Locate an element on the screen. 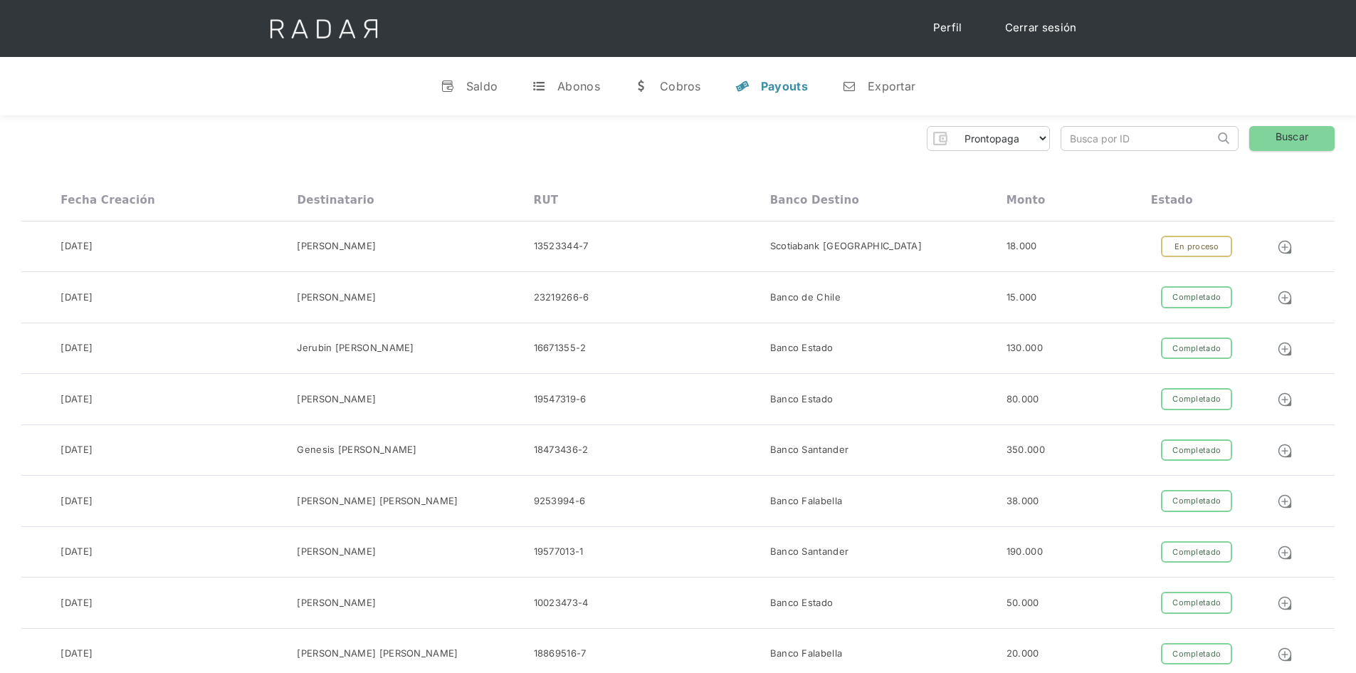 Image resolution: width=1356 pixels, height=673 pixels. div: 18.000 is located at coordinates (1021, 246).